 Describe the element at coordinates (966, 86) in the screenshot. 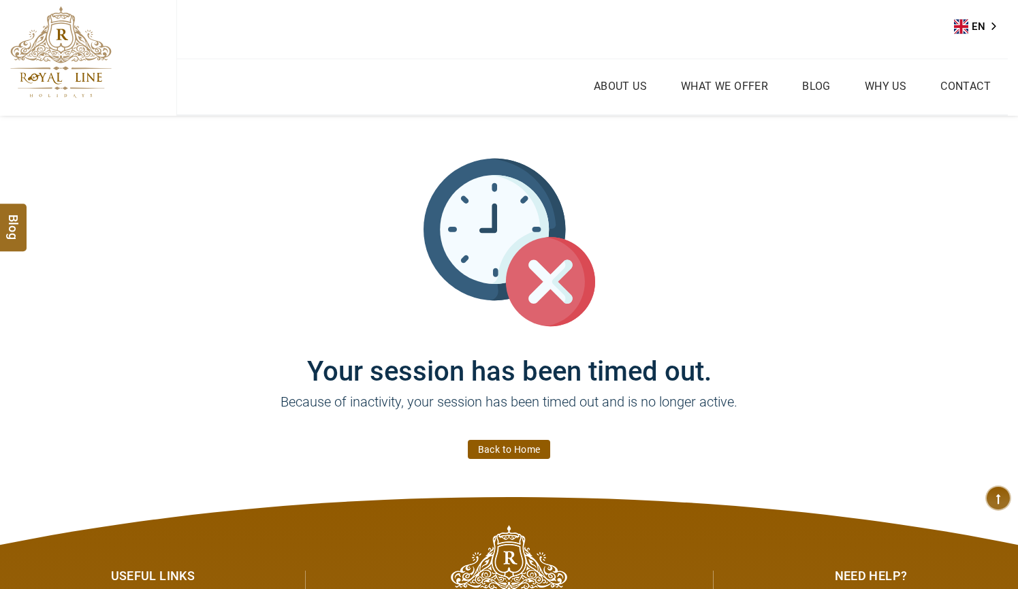

I see `a: Contact` at that location.